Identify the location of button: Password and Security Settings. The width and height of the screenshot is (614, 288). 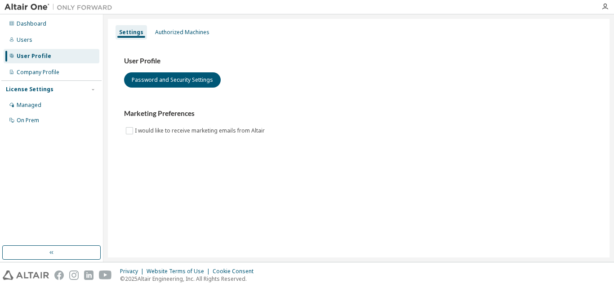
(172, 80).